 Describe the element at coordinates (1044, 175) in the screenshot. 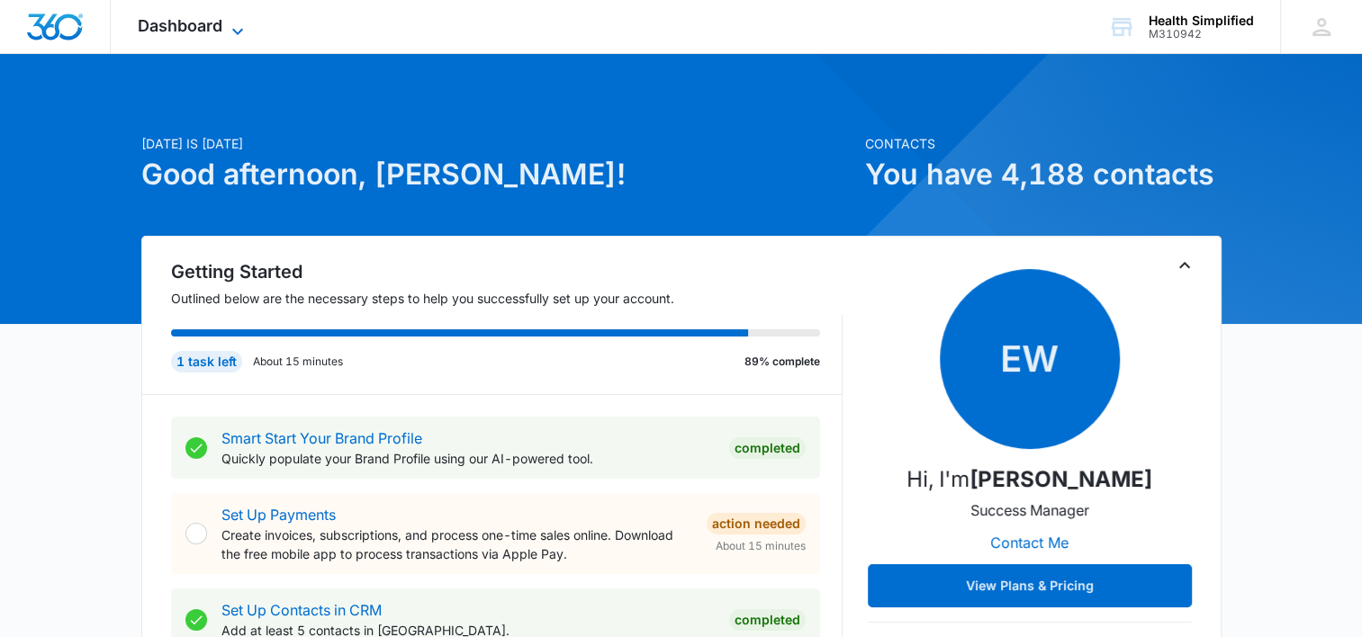

I see `h1: You have 4,188 contacts` at that location.